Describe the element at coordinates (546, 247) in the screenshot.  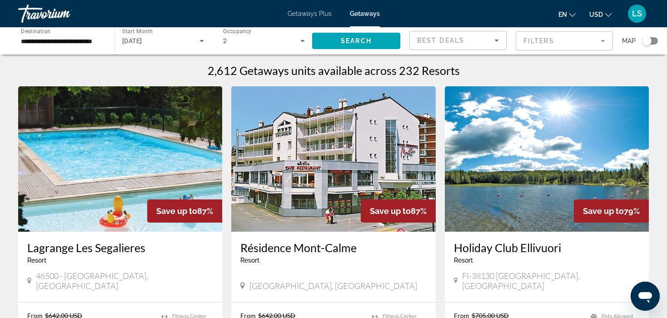
I see `a: Holiday Club Ellivuori` at that location.